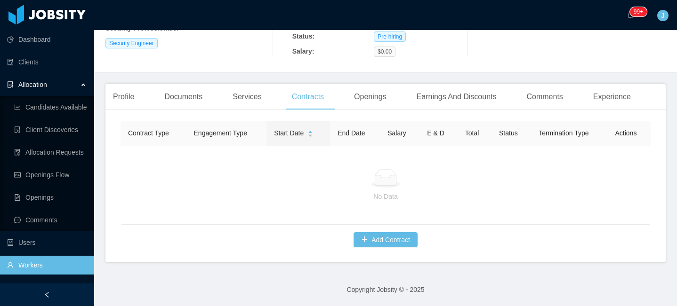 This screenshot has height=306, width=677. What do you see at coordinates (310, 135) in the screenshot?
I see `i: icon: caret-down` at bounding box center [310, 135].